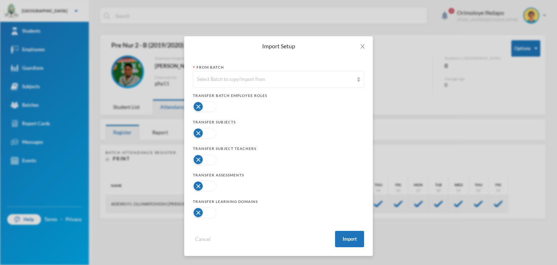 Image resolution: width=557 pixels, height=265 pixels. I want to click on div: From Batch, so click(278, 67).